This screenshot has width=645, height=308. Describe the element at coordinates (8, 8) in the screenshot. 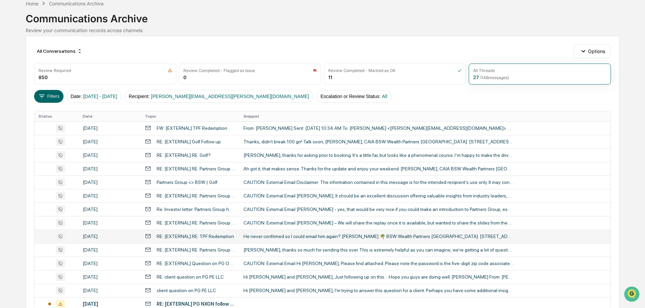

I see `button: Open customer support` at that location.